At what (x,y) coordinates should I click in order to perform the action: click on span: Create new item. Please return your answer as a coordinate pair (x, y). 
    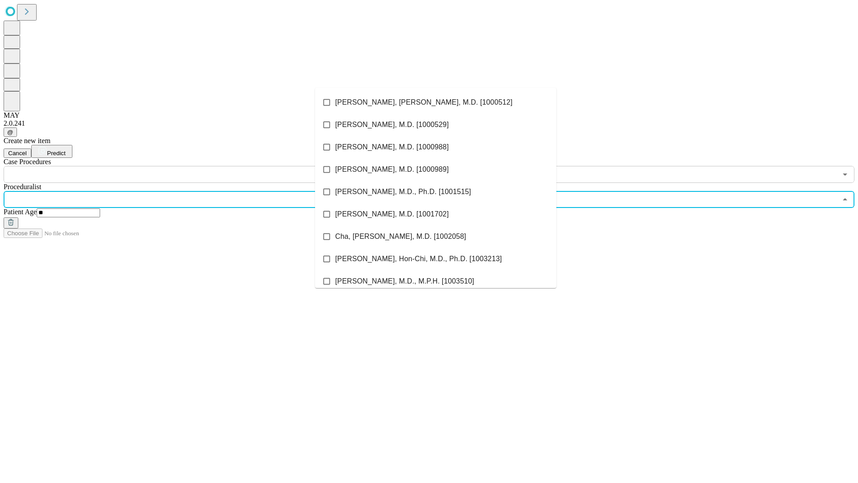
    Looking at the image, I should click on (27, 140).